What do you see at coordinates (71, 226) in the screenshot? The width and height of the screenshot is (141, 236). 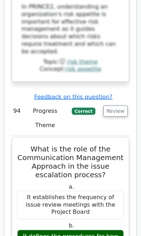 I see `span: b.` at bounding box center [71, 226].